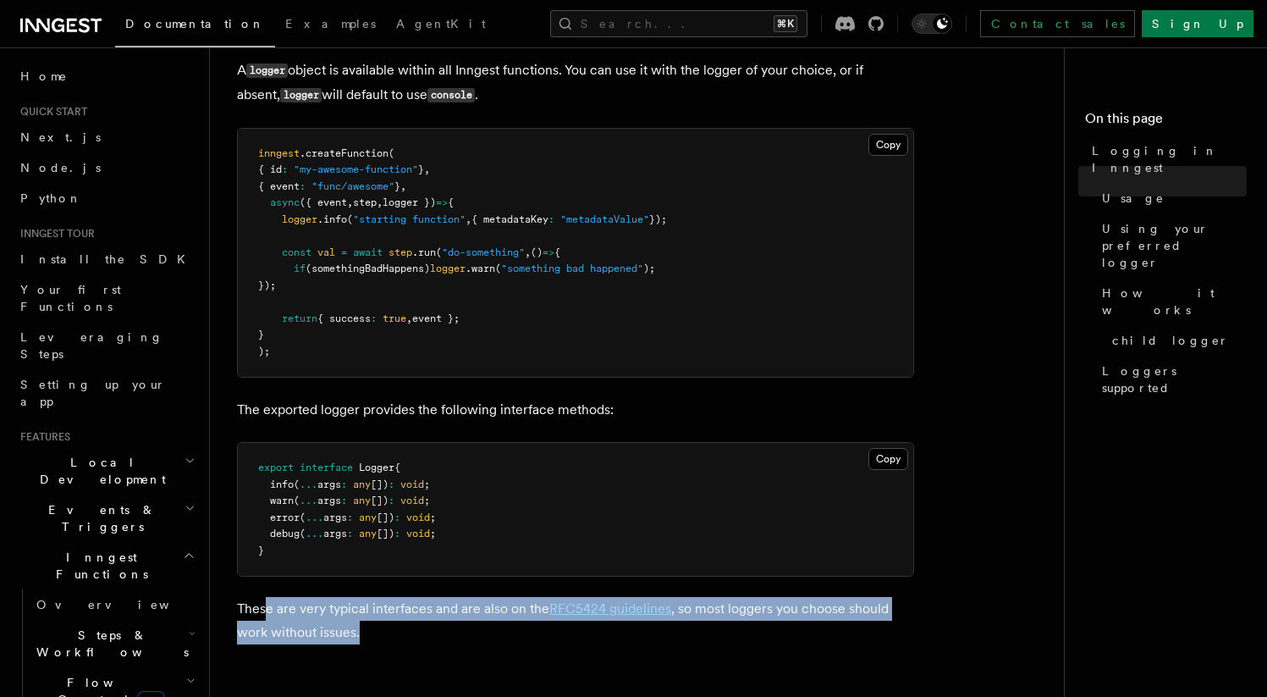 The height and width of the screenshot is (697, 1267). What do you see at coordinates (1198, 24) in the screenshot?
I see `a: Sign Up` at bounding box center [1198, 24].